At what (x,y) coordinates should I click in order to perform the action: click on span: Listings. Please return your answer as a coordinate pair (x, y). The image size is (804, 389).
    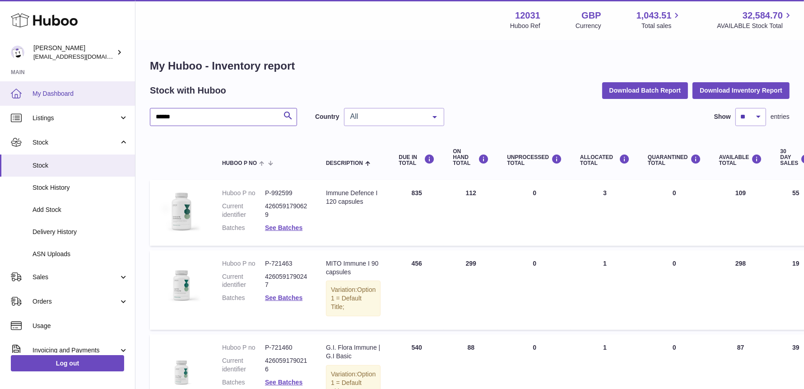
    Looking at the image, I should click on (75, 118).